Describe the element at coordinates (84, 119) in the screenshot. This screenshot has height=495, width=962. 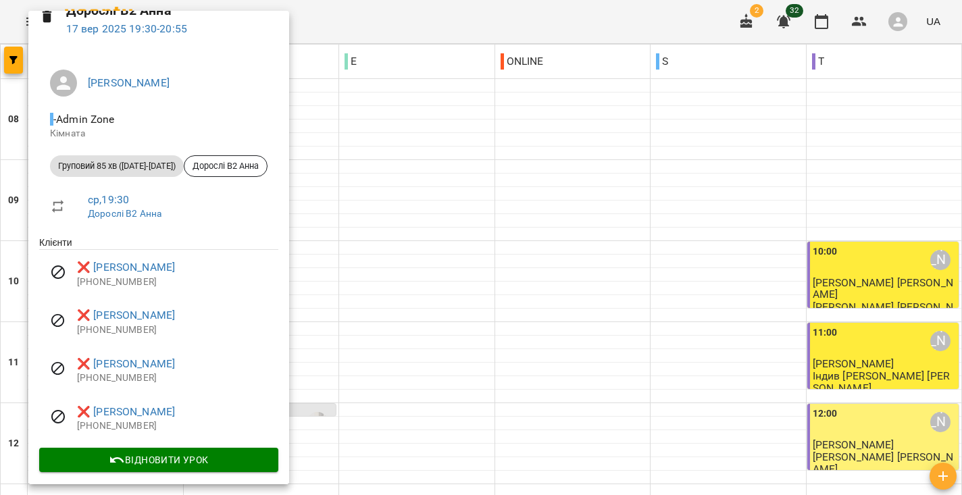
I see `span: - Admin Zone` at that location.